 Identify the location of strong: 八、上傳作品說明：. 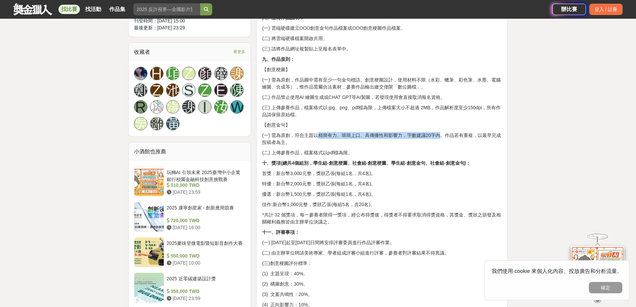
(283, 18).